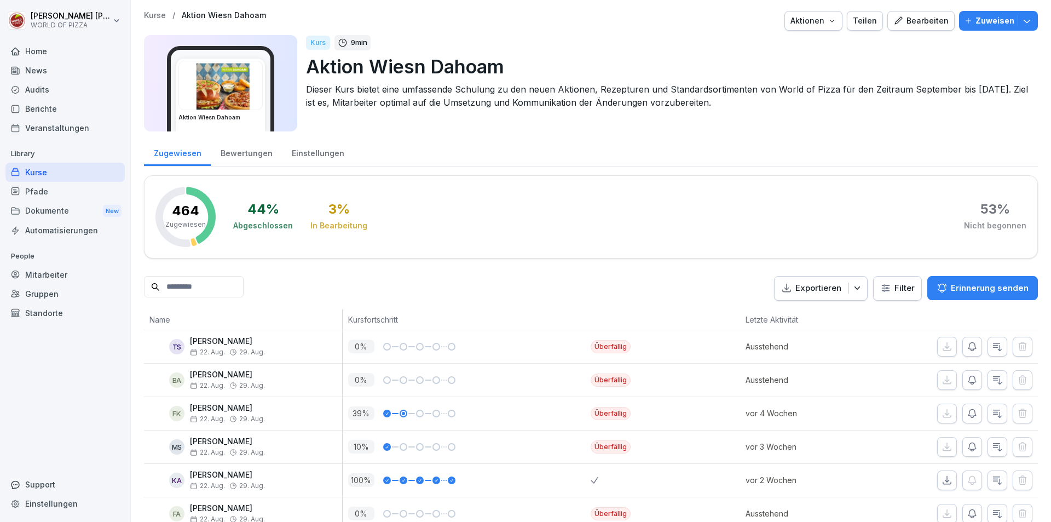 The image size is (1051, 522). I want to click on div: Automatisierungen, so click(65, 230).